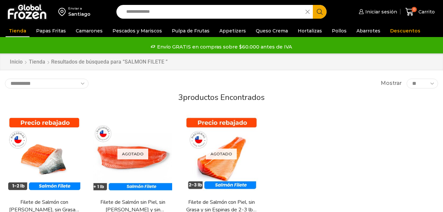 Image resolution: width=443 pixels, height=212 pixels. What do you see at coordinates (109, 62) in the screenshot?
I see `h1: Resultados de búsqueda para “SALMON FILETE ”` at bounding box center [109, 62].